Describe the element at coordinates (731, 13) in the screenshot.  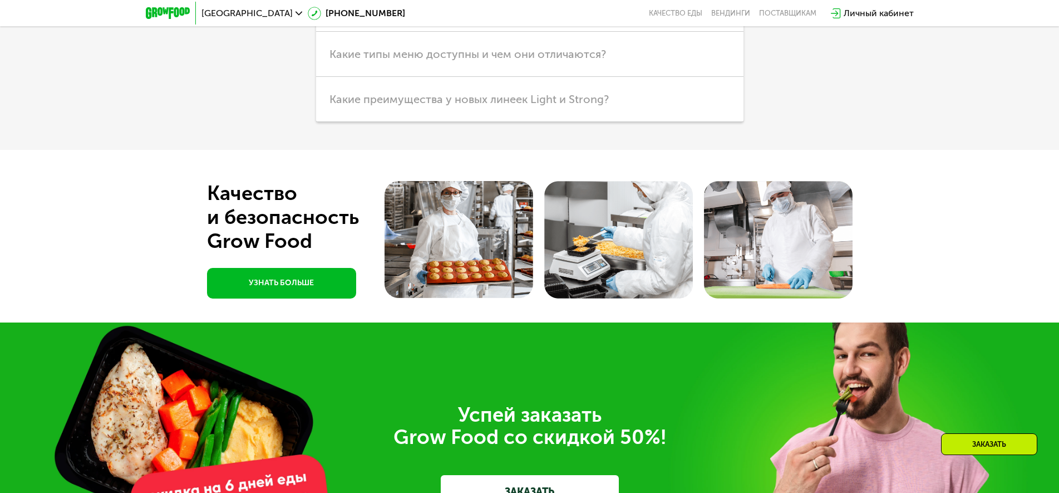
I see `a: Вендинги` at that location.